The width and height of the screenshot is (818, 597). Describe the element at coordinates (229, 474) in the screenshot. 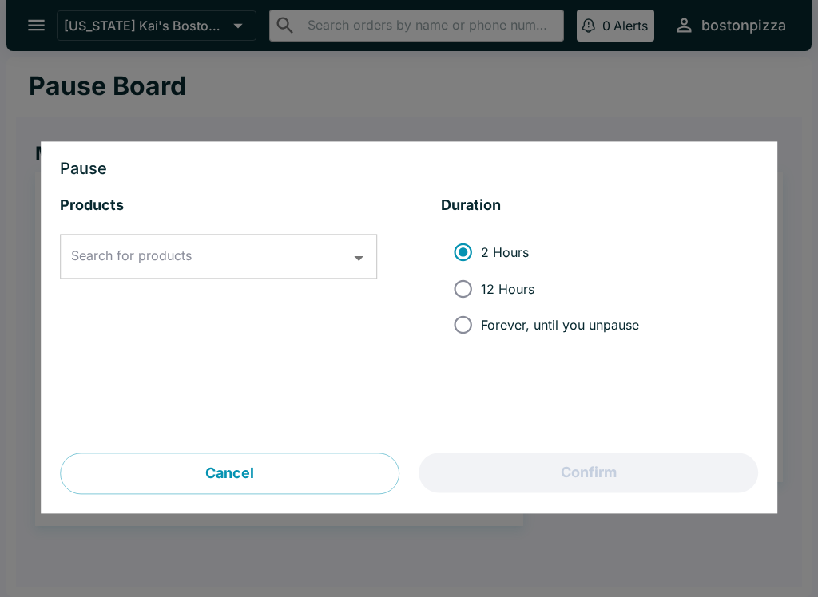

I see `button: Cancel` at that location.